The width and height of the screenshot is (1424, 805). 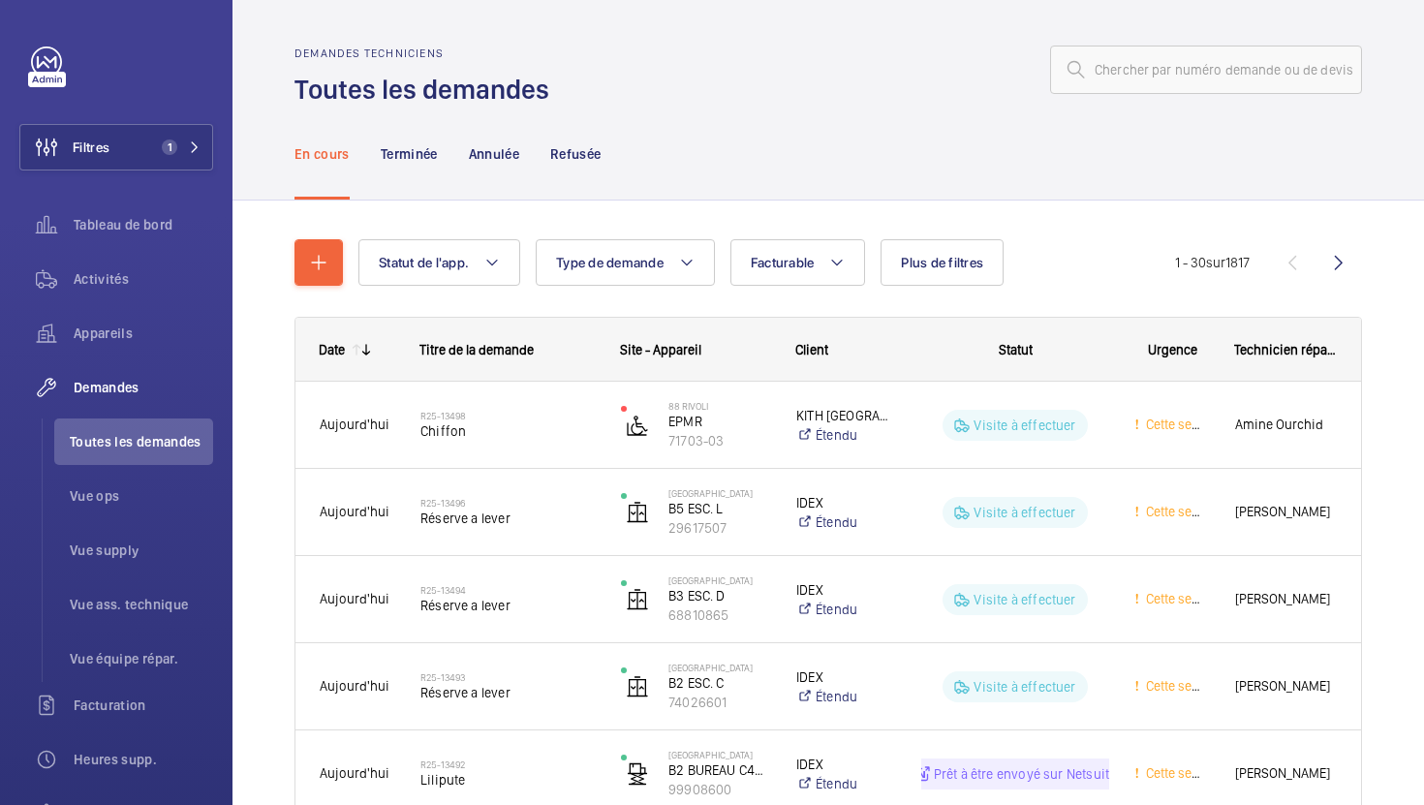 I want to click on span: Activités, so click(x=143, y=279).